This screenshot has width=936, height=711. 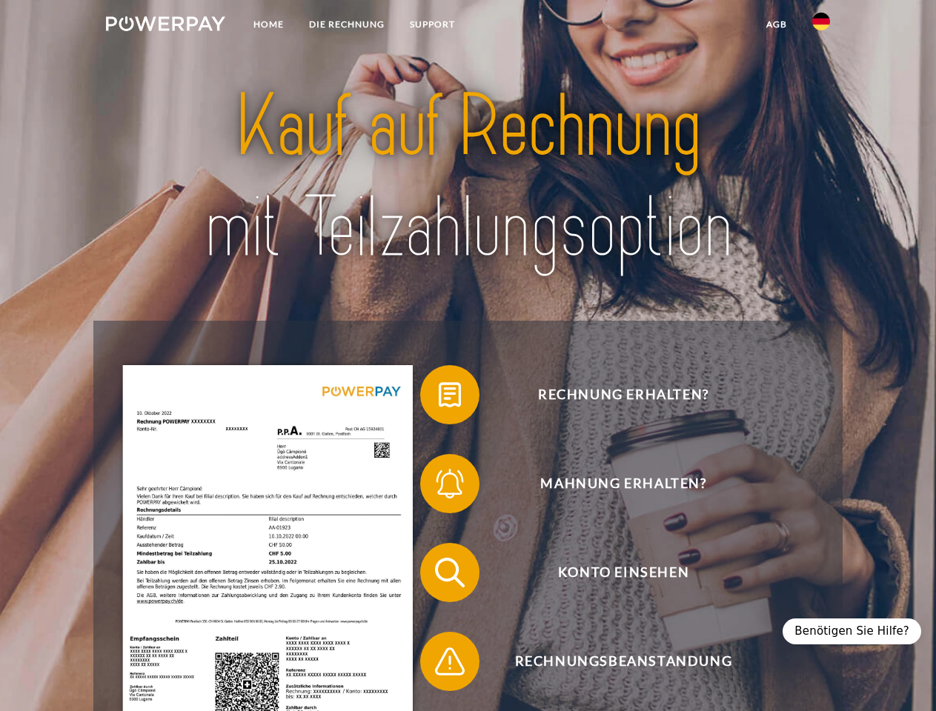 What do you see at coordinates (613, 573) in the screenshot?
I see `a: Konto einsehen` at bounding box center [613, 573].